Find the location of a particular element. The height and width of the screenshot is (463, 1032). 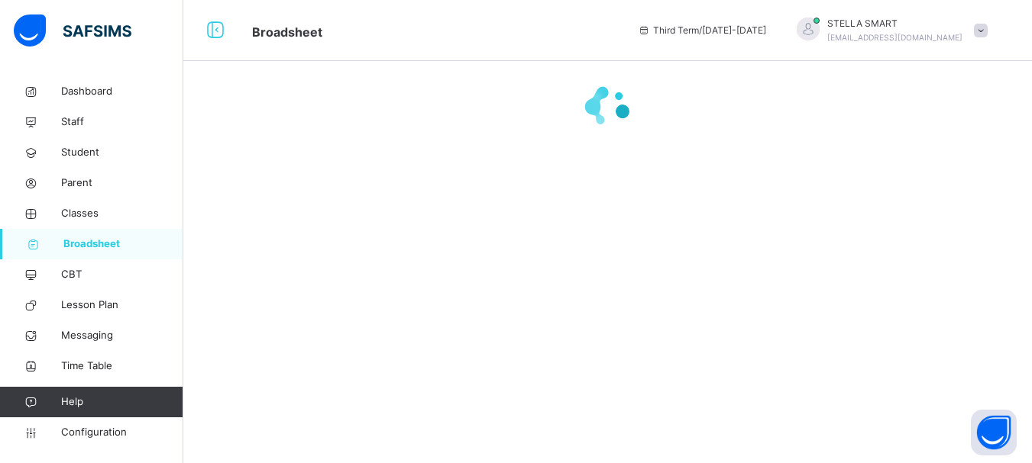

span: Student is located at coordinates (122, 153).